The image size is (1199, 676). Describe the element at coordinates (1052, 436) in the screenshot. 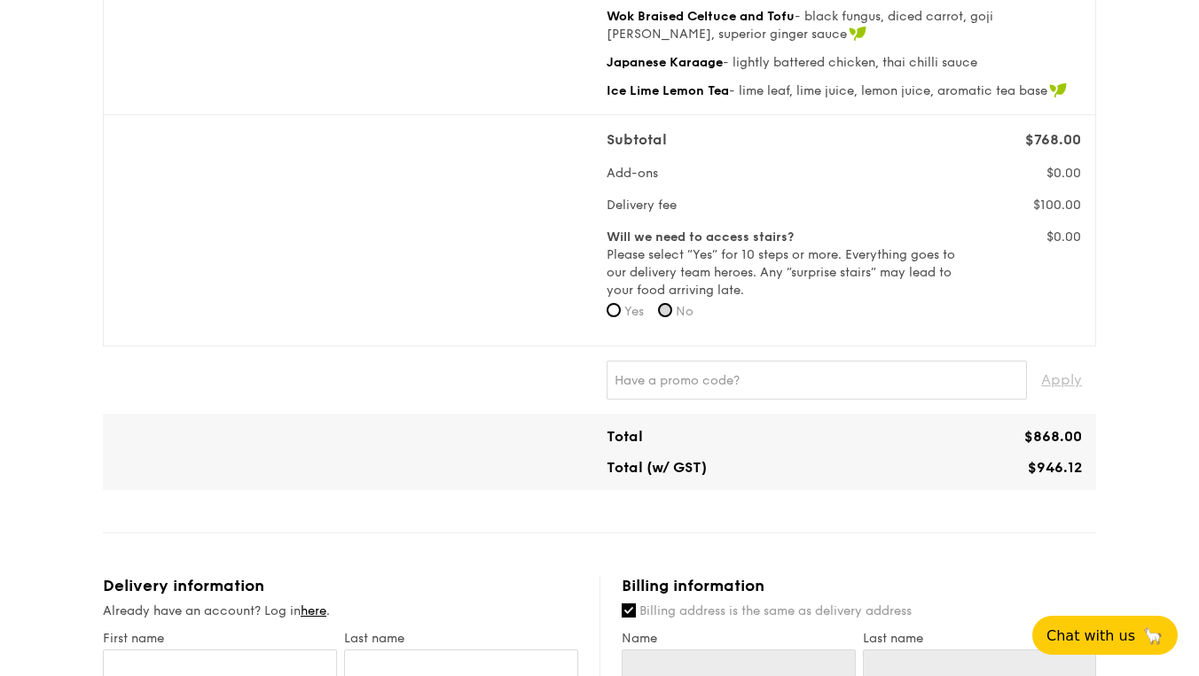

I see `span: $868.00` at that location.